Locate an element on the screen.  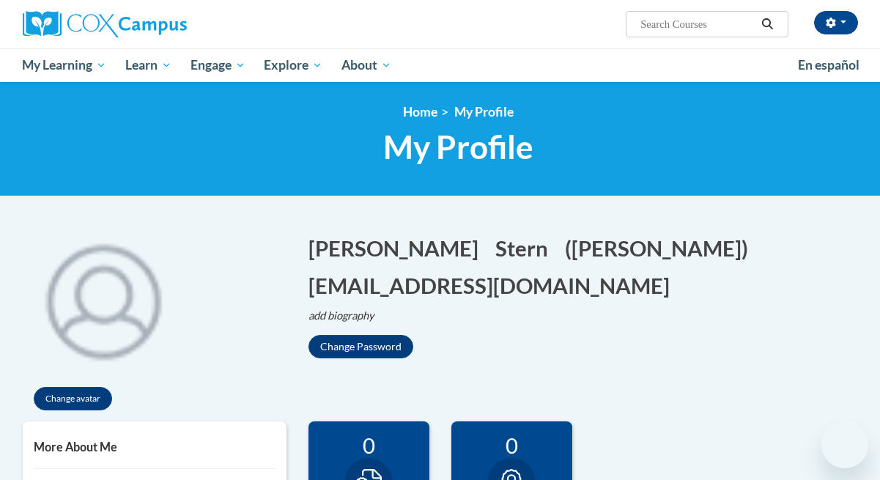
a: Home is located at coordinates (420, 111).